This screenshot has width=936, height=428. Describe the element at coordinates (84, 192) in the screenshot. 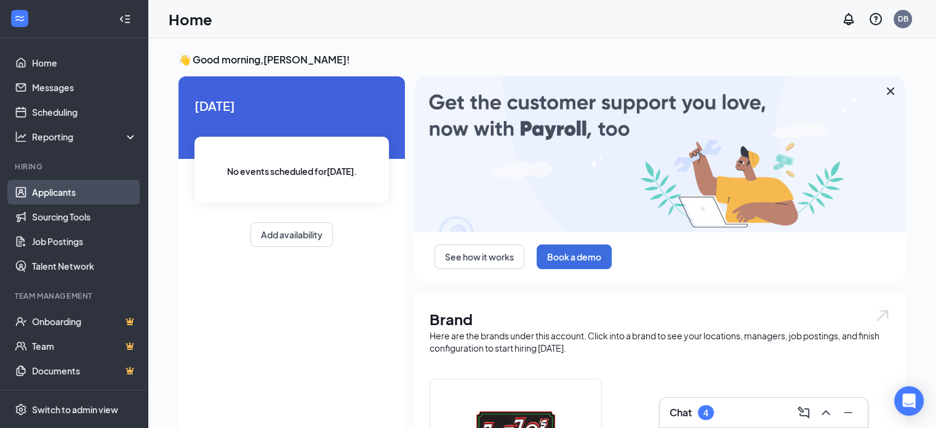

I see `a: Applicants` at that location.